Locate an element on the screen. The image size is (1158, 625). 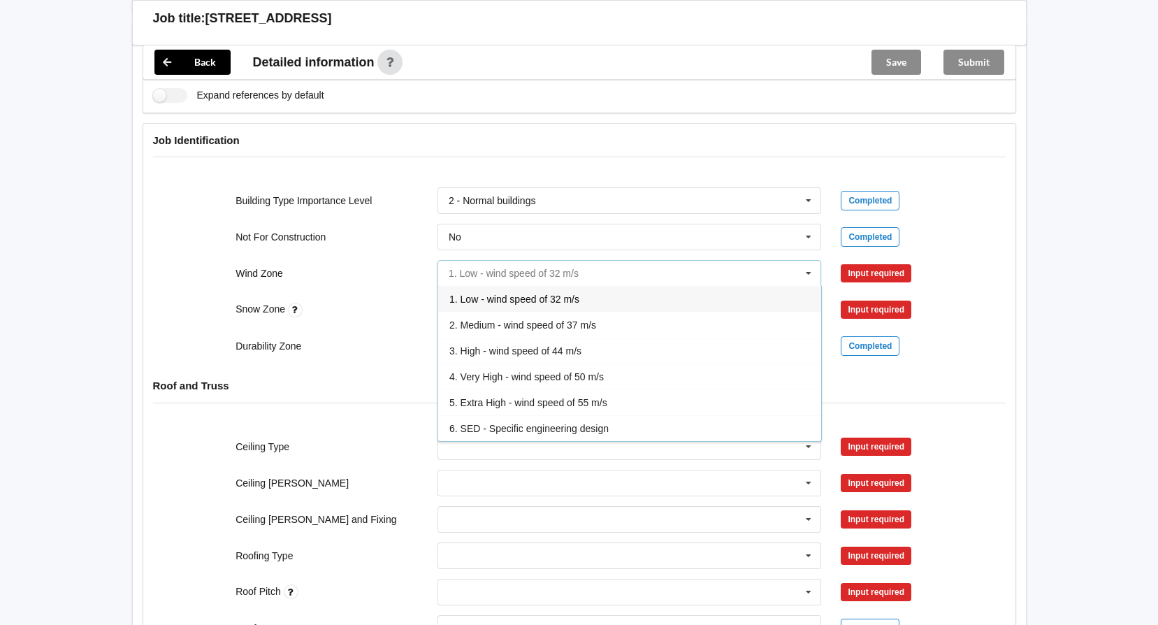
span: 3. High - wind speed of 44 m/s is located at coordinates (515, 351).